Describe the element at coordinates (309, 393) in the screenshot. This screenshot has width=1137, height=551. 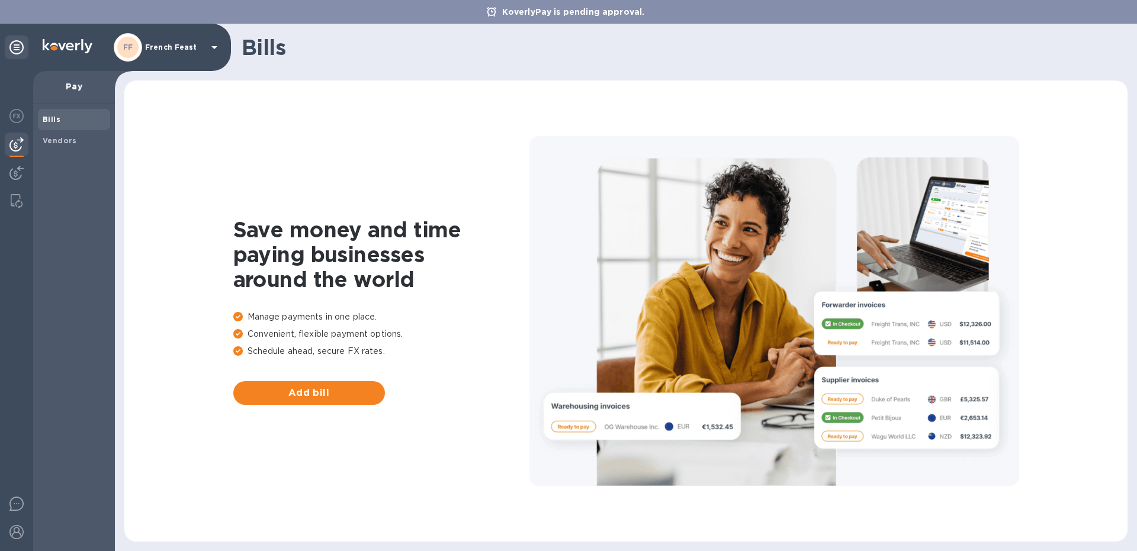
I see `button: Add bill` at that location.